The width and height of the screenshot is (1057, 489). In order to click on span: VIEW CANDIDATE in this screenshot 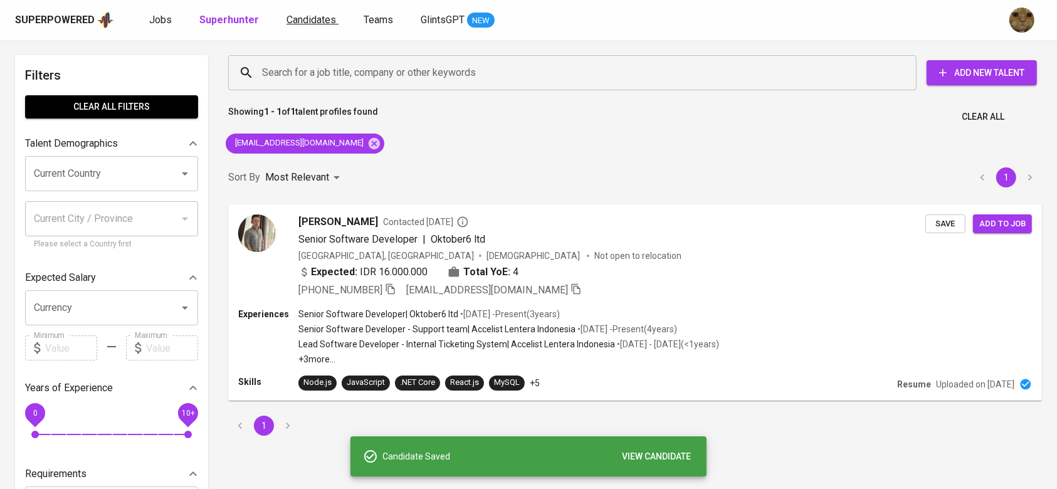, I will do `click(657, 457)`.